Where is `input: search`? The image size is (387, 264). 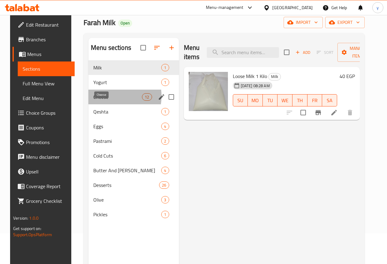
input: search is located at coordinates (243, 52).